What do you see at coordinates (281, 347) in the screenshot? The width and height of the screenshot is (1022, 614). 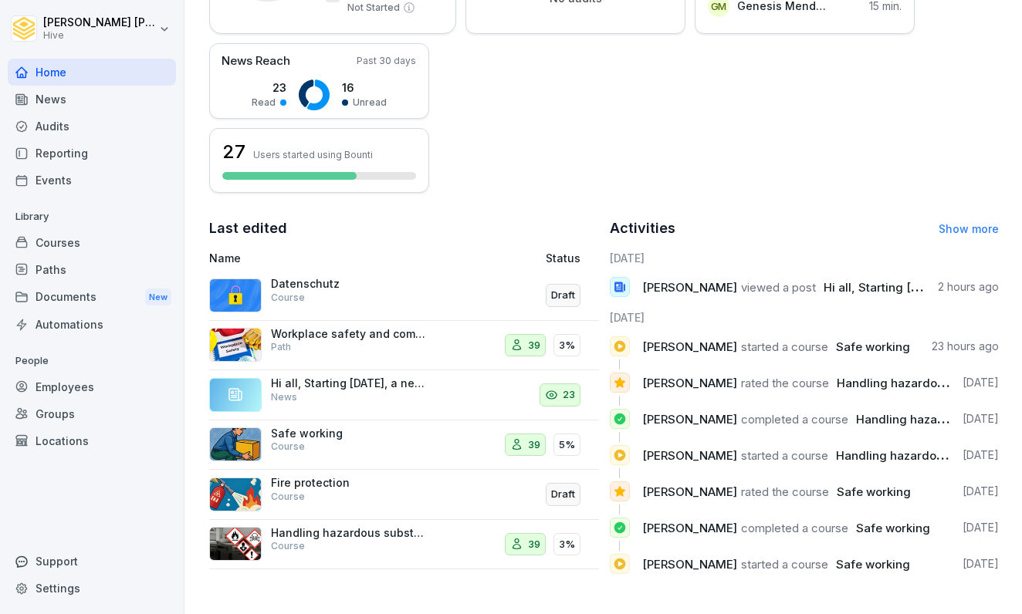 I see `p: Path` at bounding box center [281, 347].